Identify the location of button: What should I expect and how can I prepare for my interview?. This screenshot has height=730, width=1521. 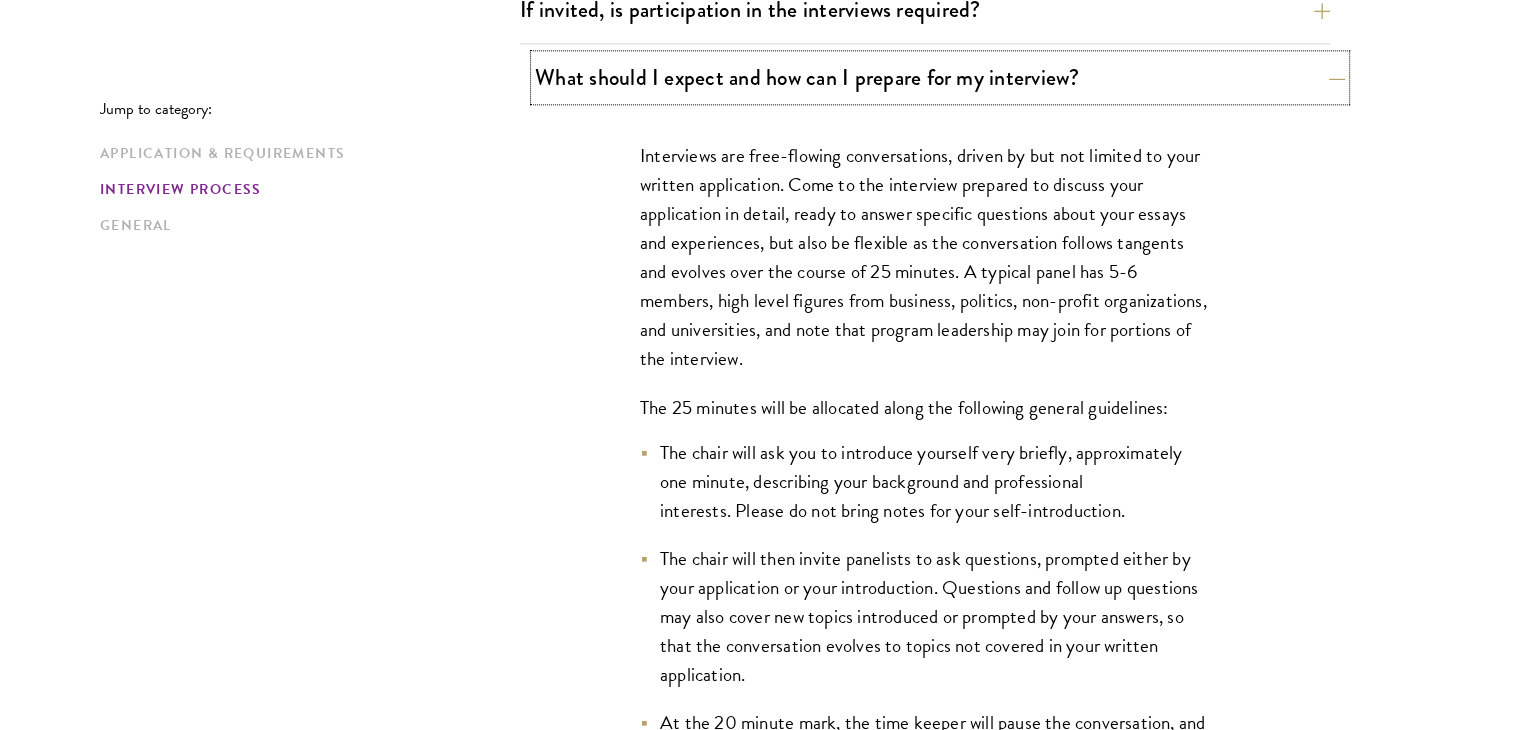
(940, 77).